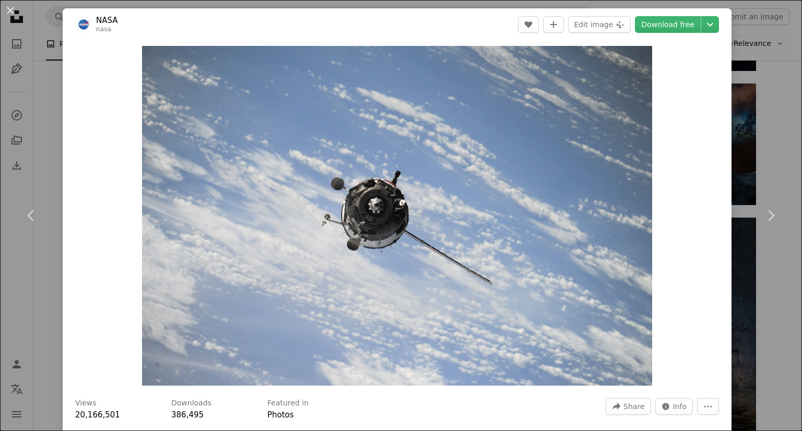 The width and height of the screenshot is (802, 431). What do you see at coordinates (288, 404) in the screenshot?
I see `h3: Featured in` at bounding box center [288, 404].